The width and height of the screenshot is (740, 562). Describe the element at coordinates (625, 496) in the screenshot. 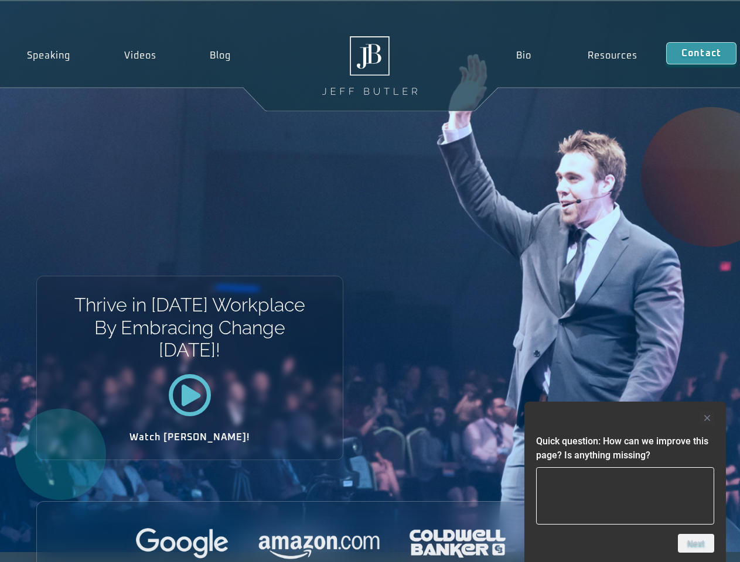

I see `textarea: Quick question: How can we improve this page? Is anything missing?` at that location.